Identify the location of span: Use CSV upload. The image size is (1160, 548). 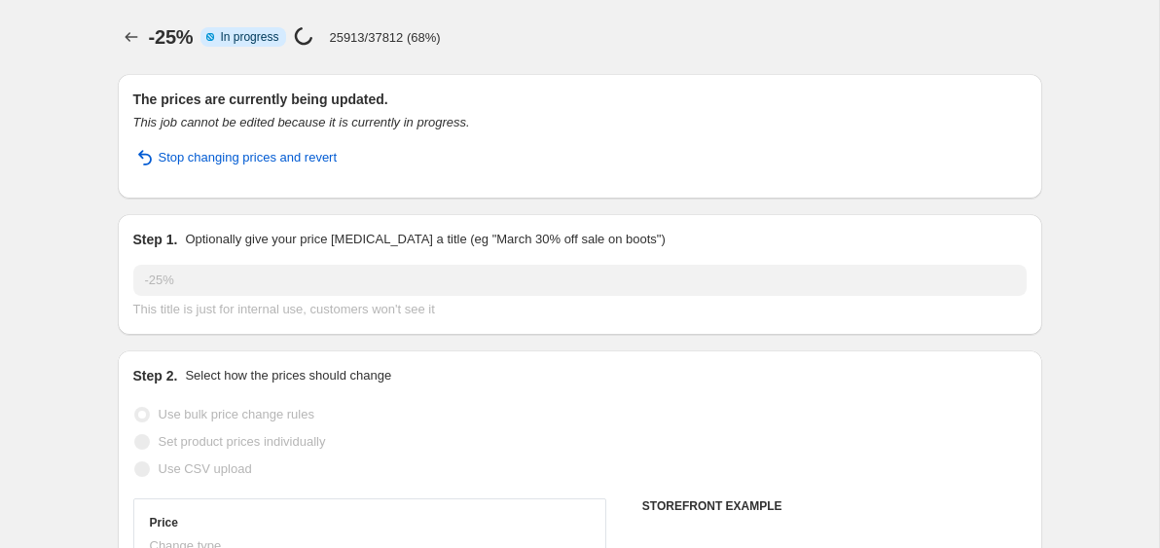
(205, 468).